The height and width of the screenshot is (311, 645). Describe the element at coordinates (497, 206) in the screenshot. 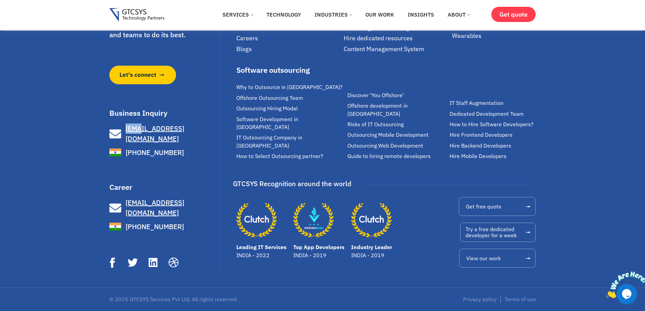

I see `a: Get free quote` at that location.